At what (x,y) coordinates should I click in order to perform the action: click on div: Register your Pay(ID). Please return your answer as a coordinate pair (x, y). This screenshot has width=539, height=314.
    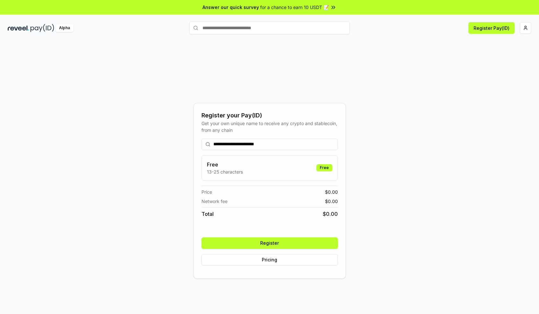
    Looking at the image, I should click on (270, 116).